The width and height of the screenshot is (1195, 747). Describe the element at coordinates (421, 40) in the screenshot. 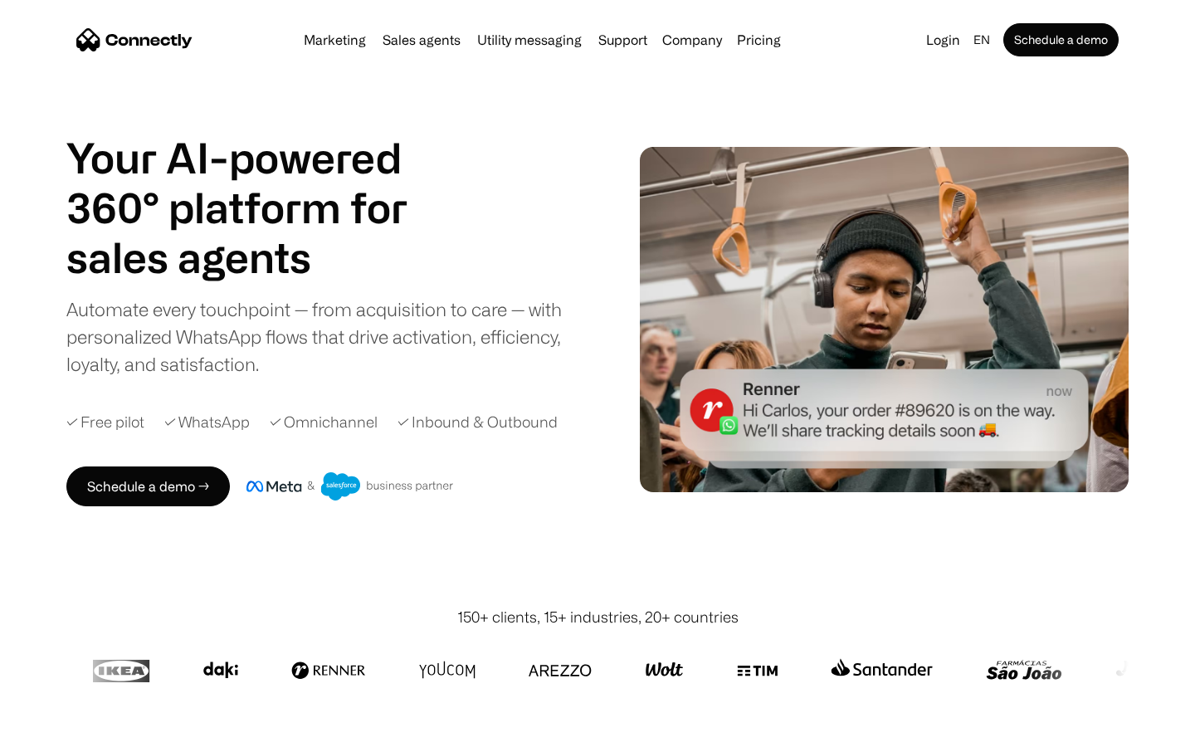

I see `a: Sales agents` at that location.